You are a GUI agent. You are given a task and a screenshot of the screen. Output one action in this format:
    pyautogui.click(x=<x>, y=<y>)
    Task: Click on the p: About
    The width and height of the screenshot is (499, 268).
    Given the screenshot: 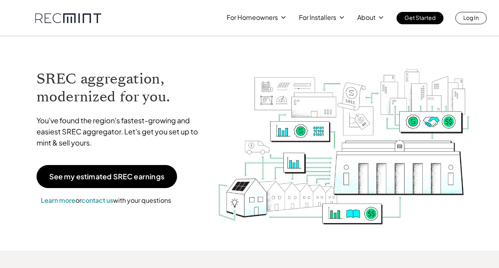 What is the action you would take?
    pyautogui.click(x=366, y=17)
    